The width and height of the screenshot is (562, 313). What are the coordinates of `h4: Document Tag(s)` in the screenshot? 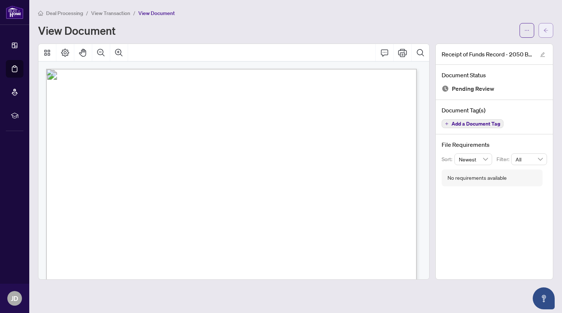 It's located at (495, 110).